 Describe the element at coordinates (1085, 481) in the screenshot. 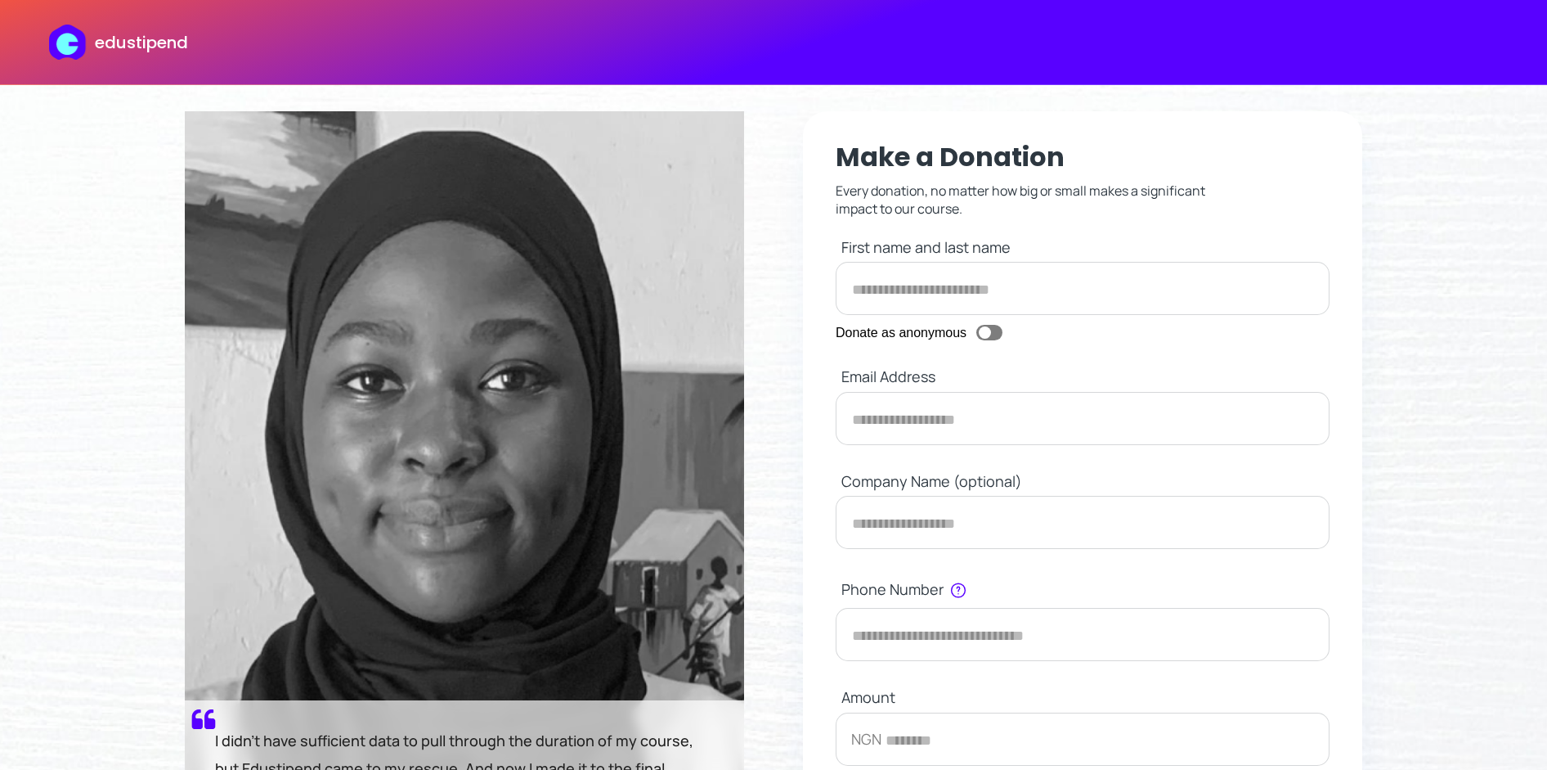

I see `label: Company Name (optional)` at that location.